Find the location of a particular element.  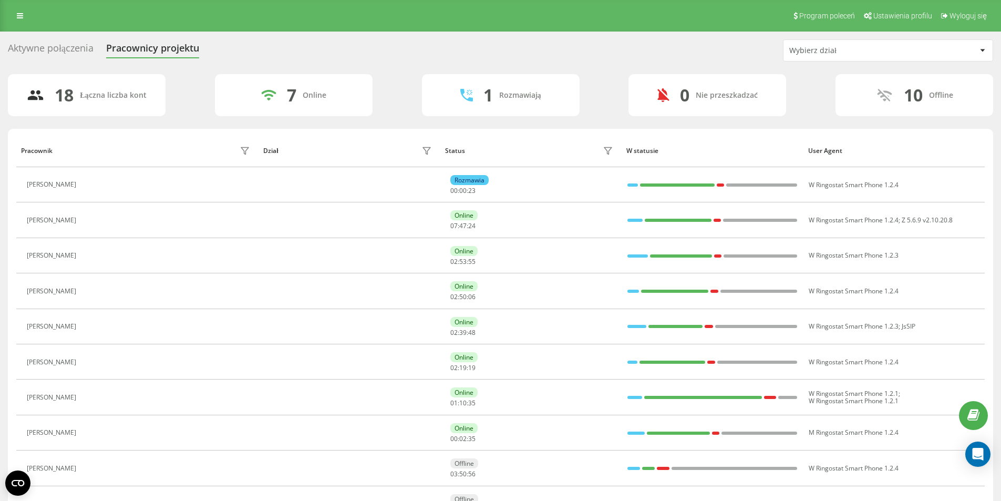

div: W statusie is located at coordinates (712, 151).